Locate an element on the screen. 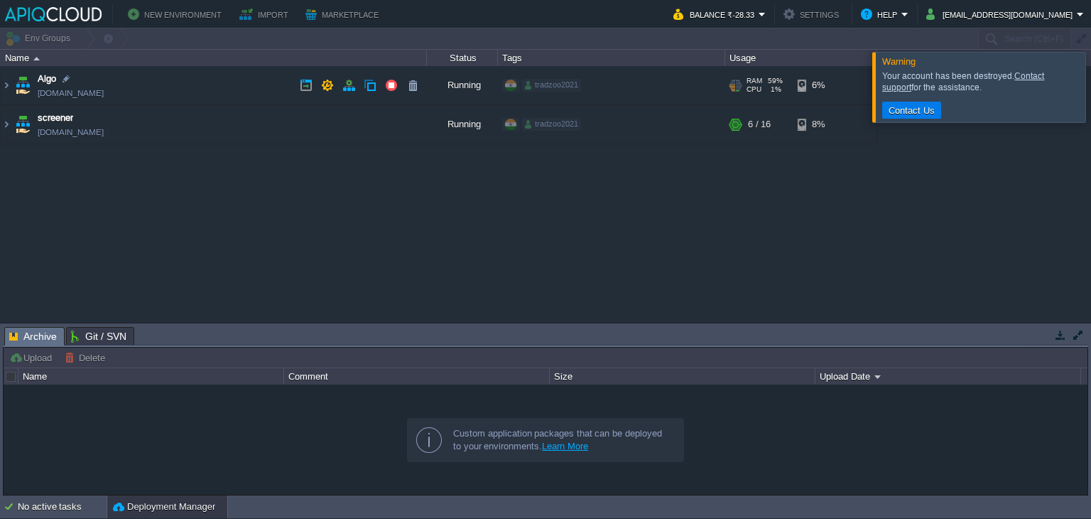 This screenshot has height=519, width=1091. button: Deployment Manager is located at coordinates (164, 506).